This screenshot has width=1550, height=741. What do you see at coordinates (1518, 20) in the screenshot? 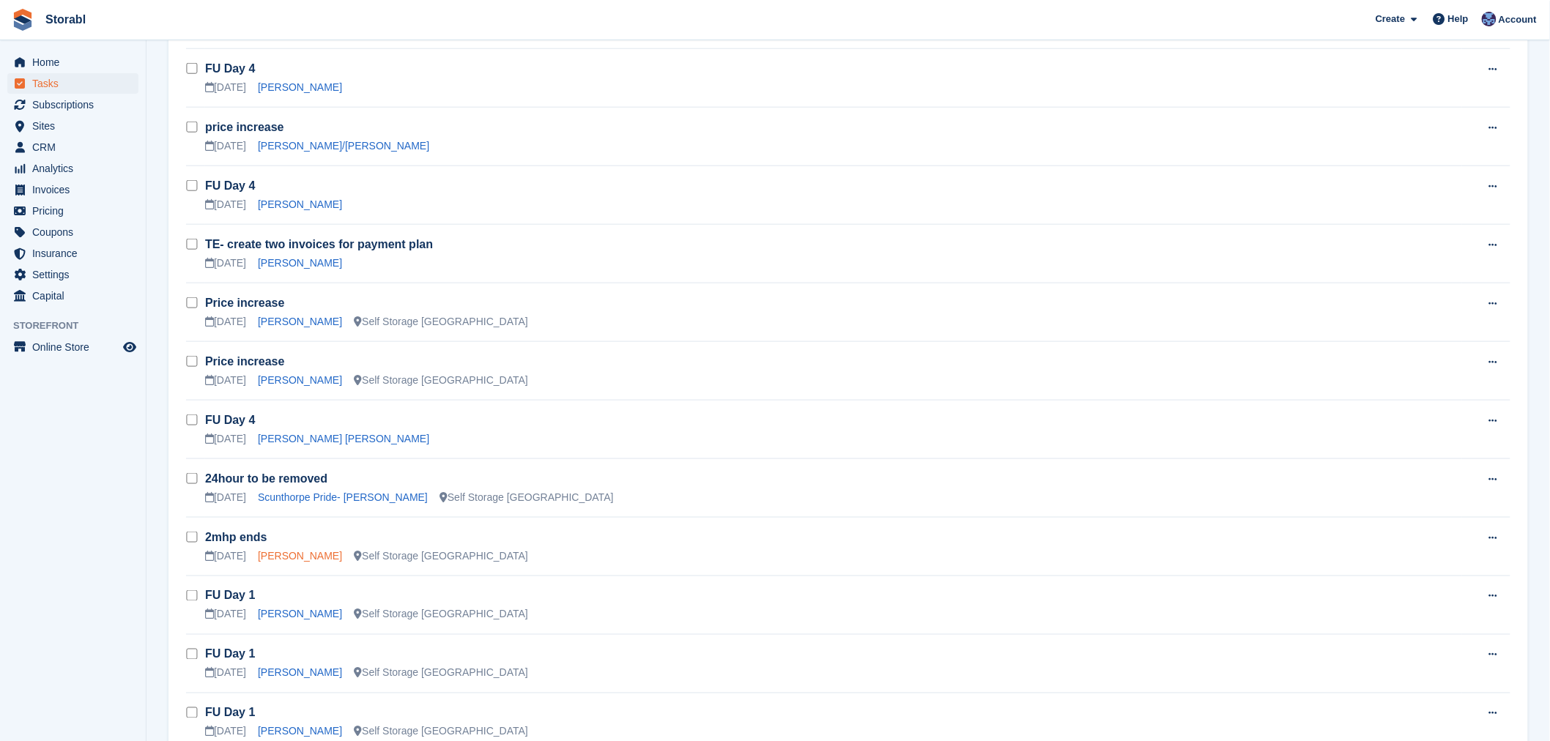
I see `span: Account` at bounding box center [1518, 20].